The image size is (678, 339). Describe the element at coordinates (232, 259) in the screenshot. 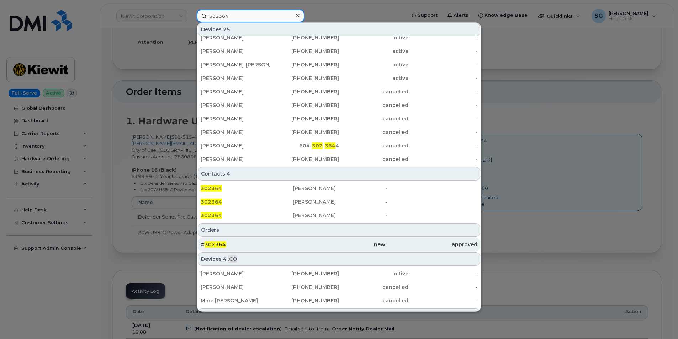

I see `span: .CO` at that location.